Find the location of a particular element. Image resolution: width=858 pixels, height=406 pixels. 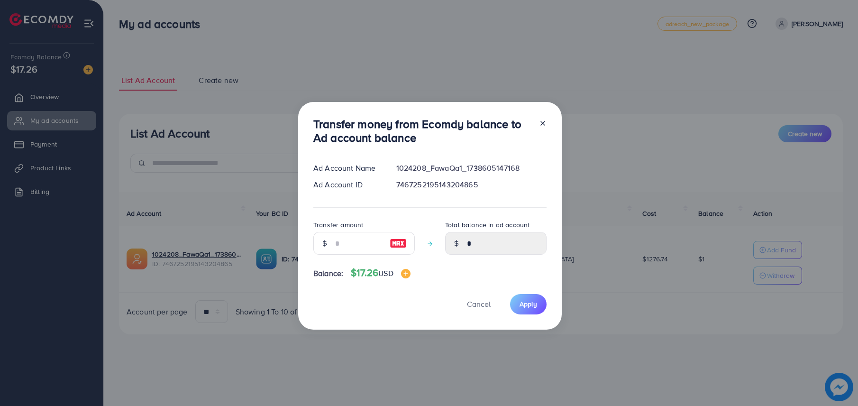

h4: $17.26 is located at coordinates (380, 272).